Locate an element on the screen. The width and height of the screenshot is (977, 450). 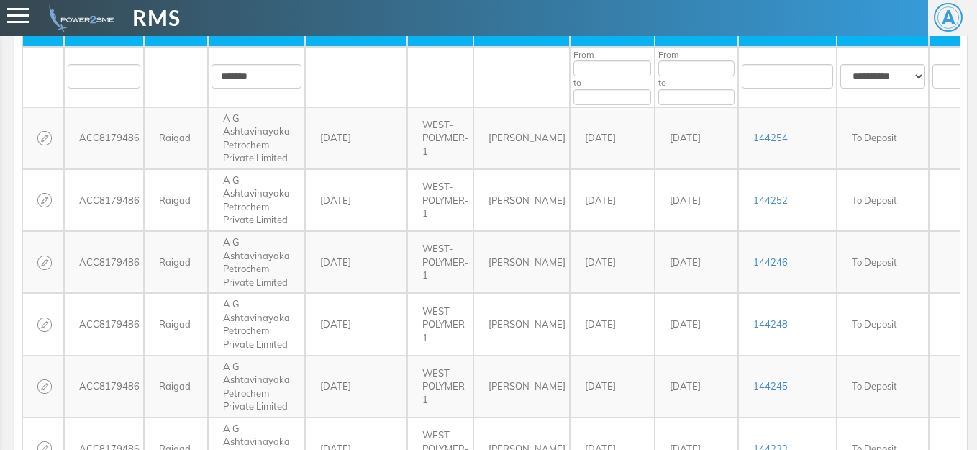
a: 144252 is located at coordinates (771, 200).